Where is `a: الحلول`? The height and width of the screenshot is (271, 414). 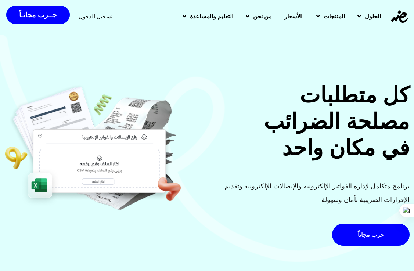 a: الحلول is located at coordinates (368, 16).